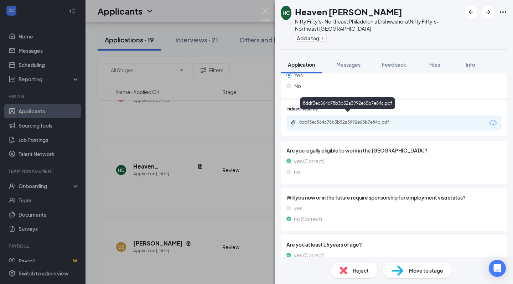 This screenshot has width=513, height=284. Describe the element at coordinates (349, 65) in the screenshot. I see `span: Messages` at that location.